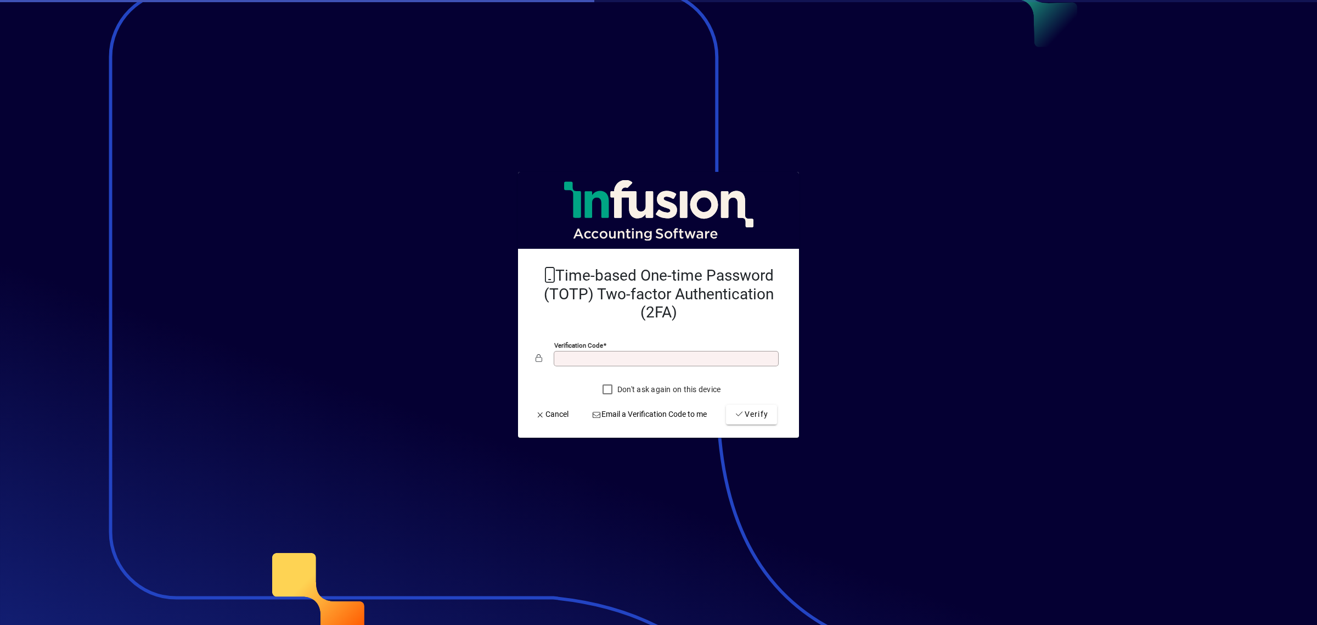 The height and width of the screenshot is (625, 1317). Describe the element at coordinates (751, 414) in the screenshot. I see `button: Verify` at that location.